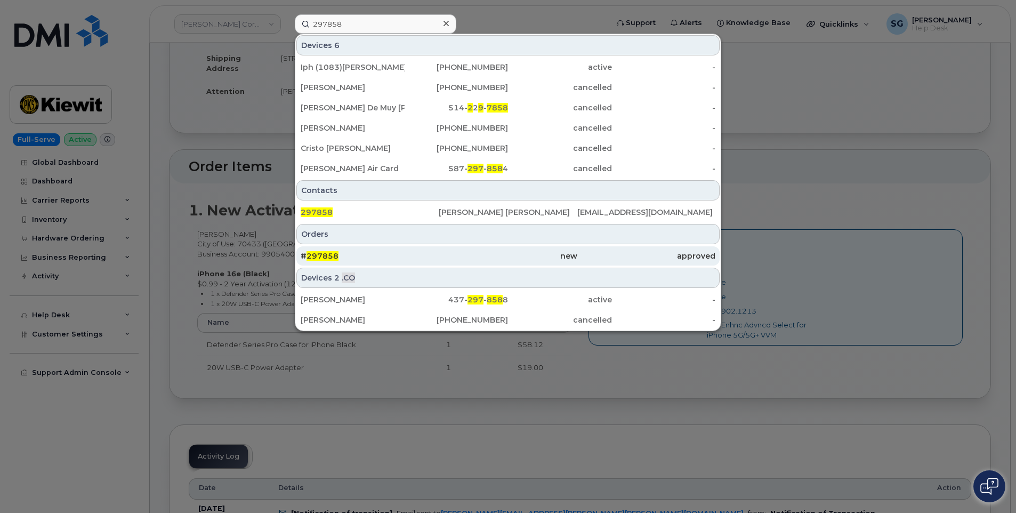 The width and height of the screenshot is (1016, 513). Describe the element at coordinates (481, 108) in the screenshot. I see `span: 9` at that location.